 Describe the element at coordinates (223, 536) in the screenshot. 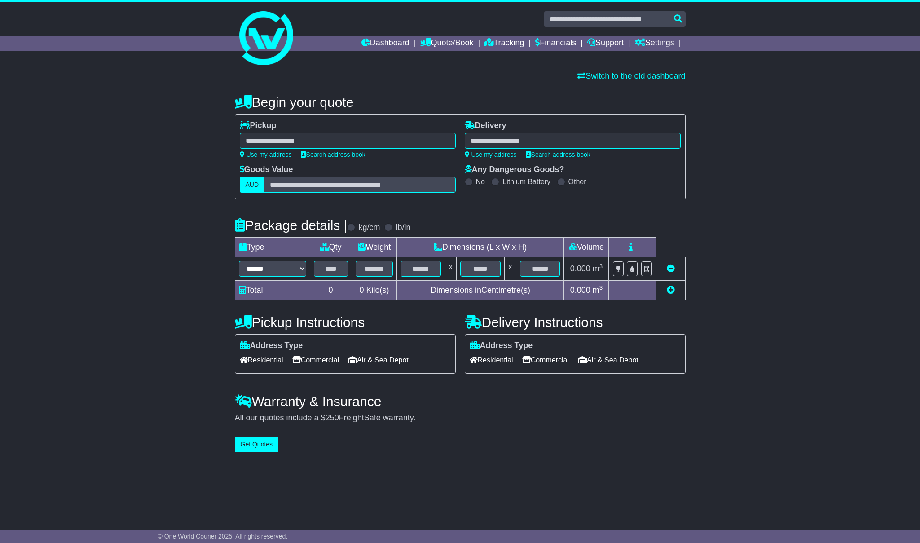

I see `span: © One World Courier 2025. All rights reserved.` at that location.